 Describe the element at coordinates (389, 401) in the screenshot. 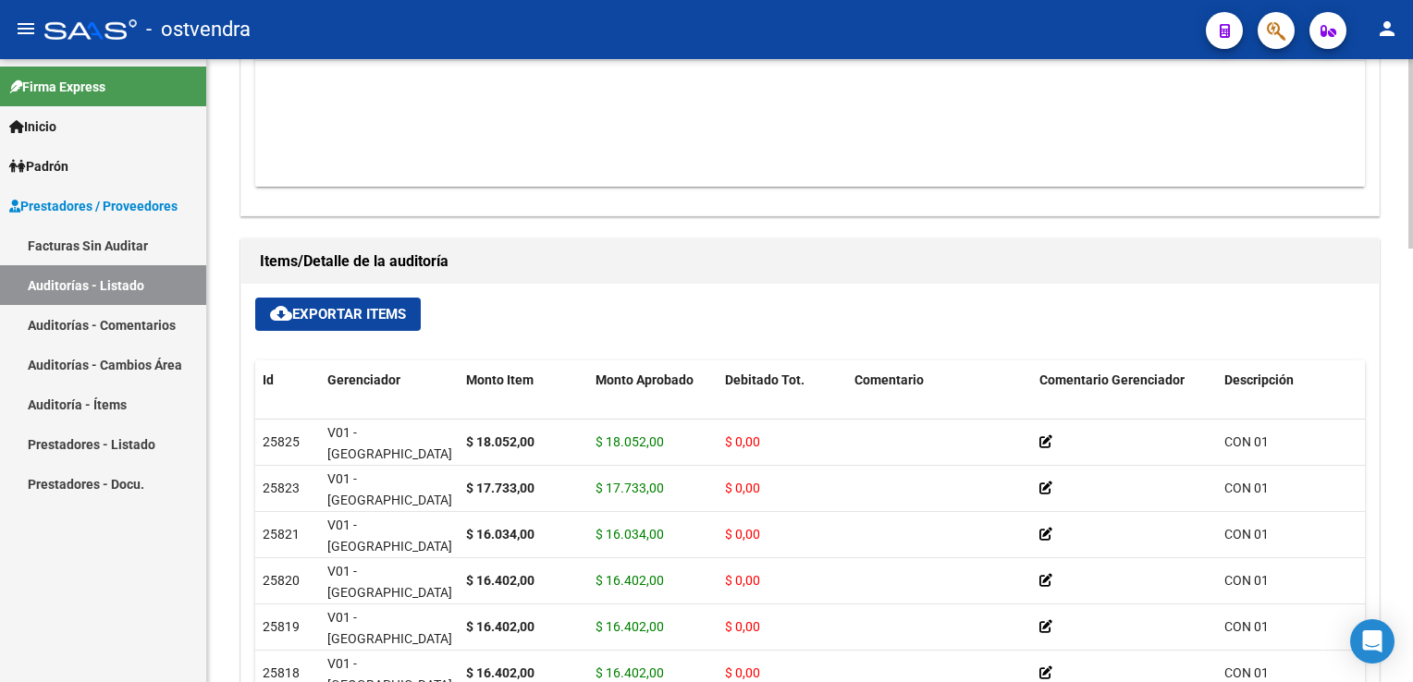

I see `datatable-header-cell: Gerenciador` at that location.